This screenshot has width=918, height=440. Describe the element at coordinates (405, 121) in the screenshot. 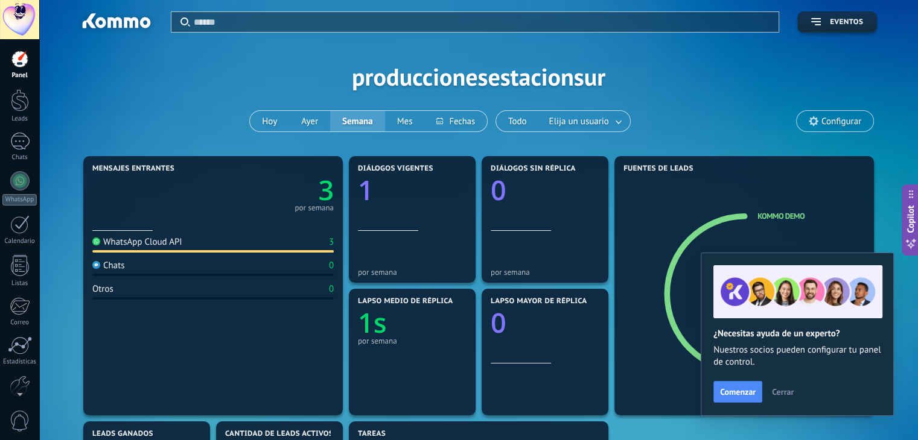

I see `button: Mes` at that location.